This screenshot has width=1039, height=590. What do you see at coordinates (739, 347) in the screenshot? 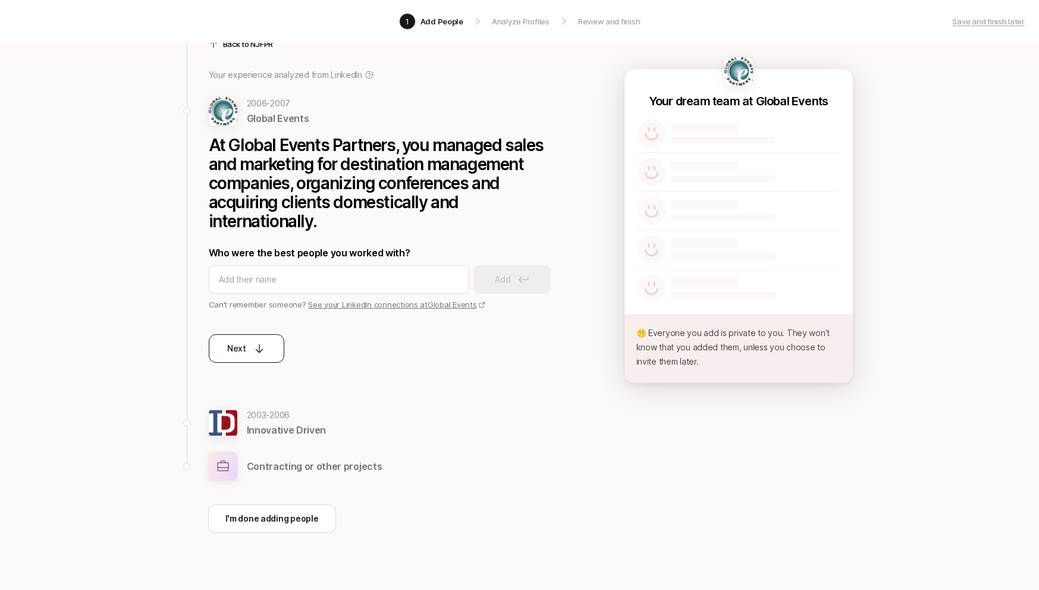
I see `p: 🤫 Everyone you add is private to you. They won’t know that you added them, unless you choose to i...` at bounding box center [739, 347].